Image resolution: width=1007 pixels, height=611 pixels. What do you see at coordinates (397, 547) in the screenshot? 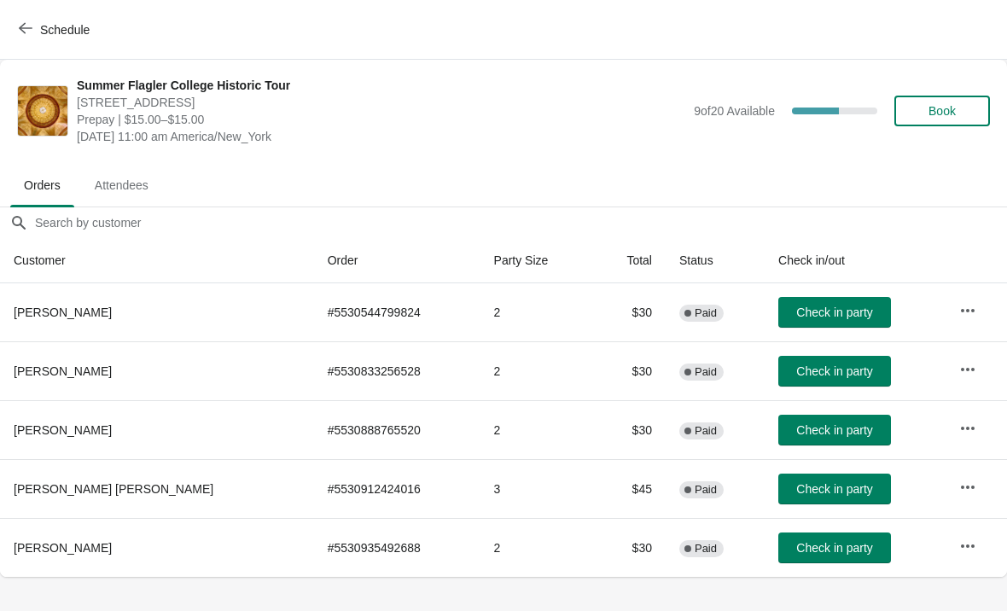
I see `td: # 5530935492688` at bounding box center [397, 547].